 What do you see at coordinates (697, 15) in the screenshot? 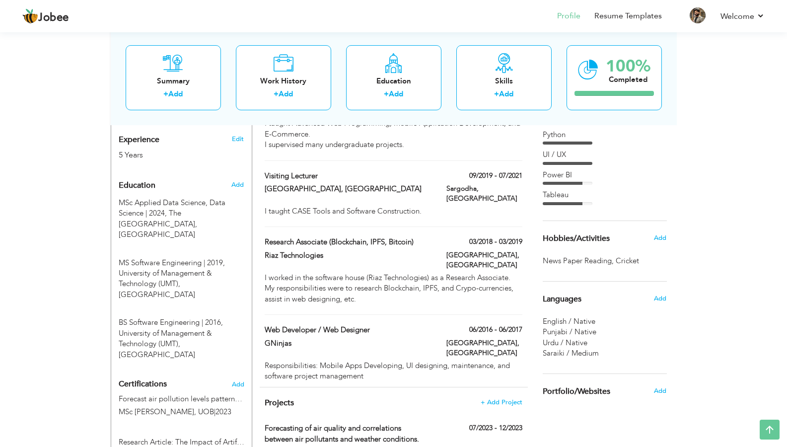
I see `img: Profile Img` at bounding box center [697, 15].